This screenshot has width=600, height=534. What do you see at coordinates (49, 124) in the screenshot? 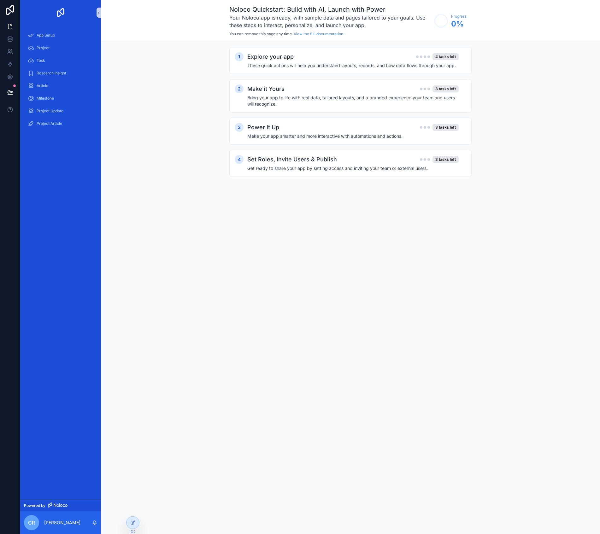
I see `span: Project Article` at bounding box center [49, 124].